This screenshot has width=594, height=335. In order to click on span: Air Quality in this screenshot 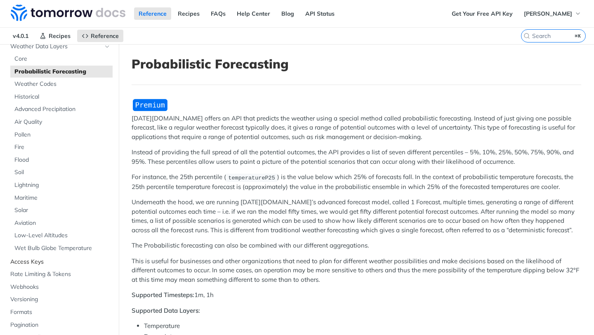, I will do `click(62, 122)`.